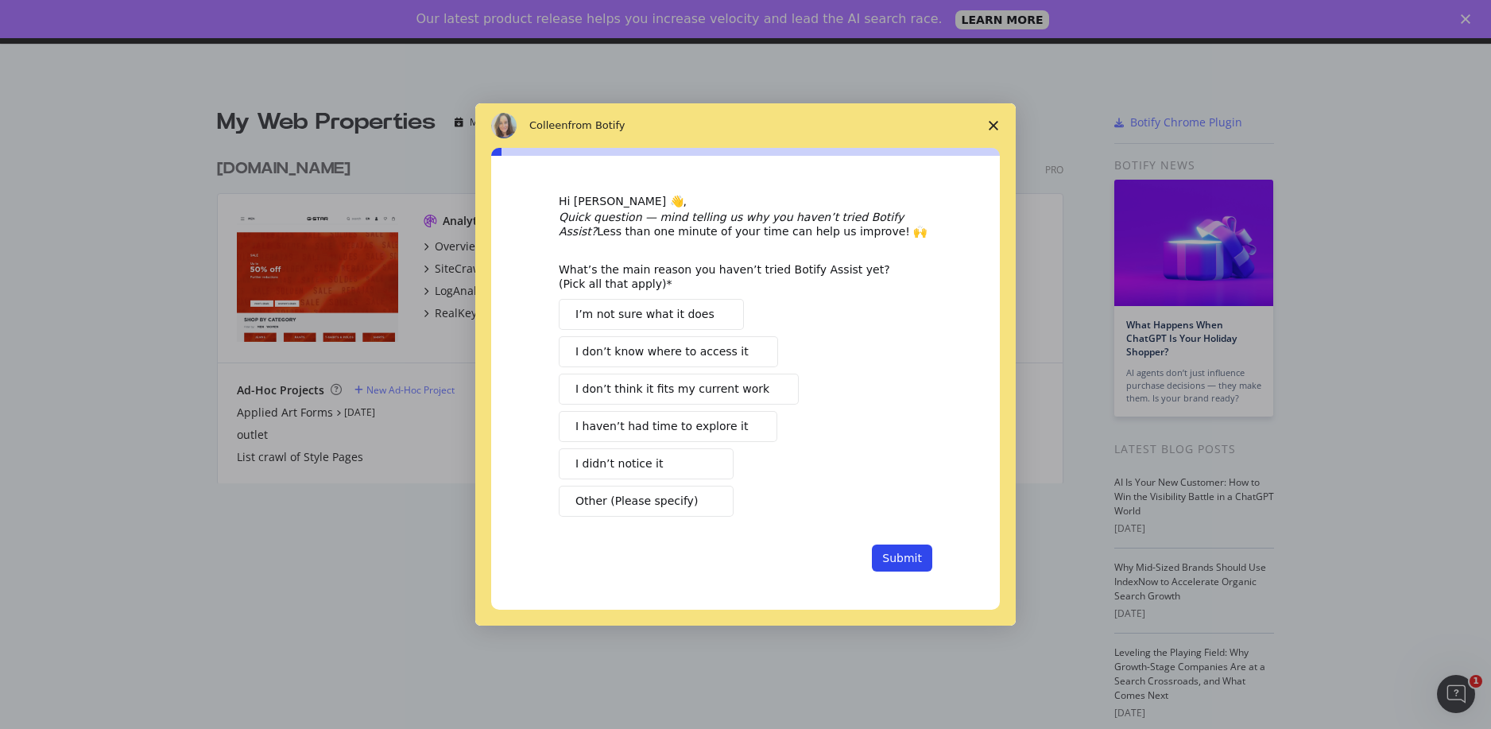  I want to click on span: I don’t think it fits my current work, so click(673, 389).